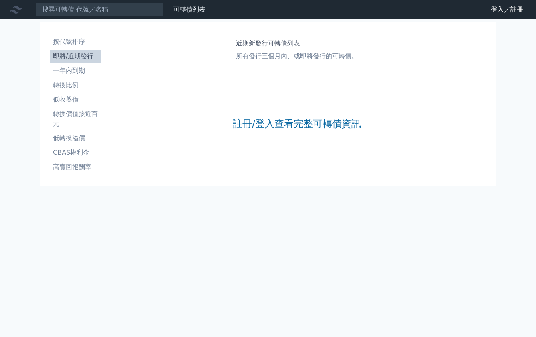 Image resolution: width=536 pixels, height=337 pixels. I want to click on a: 高賣回報酬率, so click(75, 167).